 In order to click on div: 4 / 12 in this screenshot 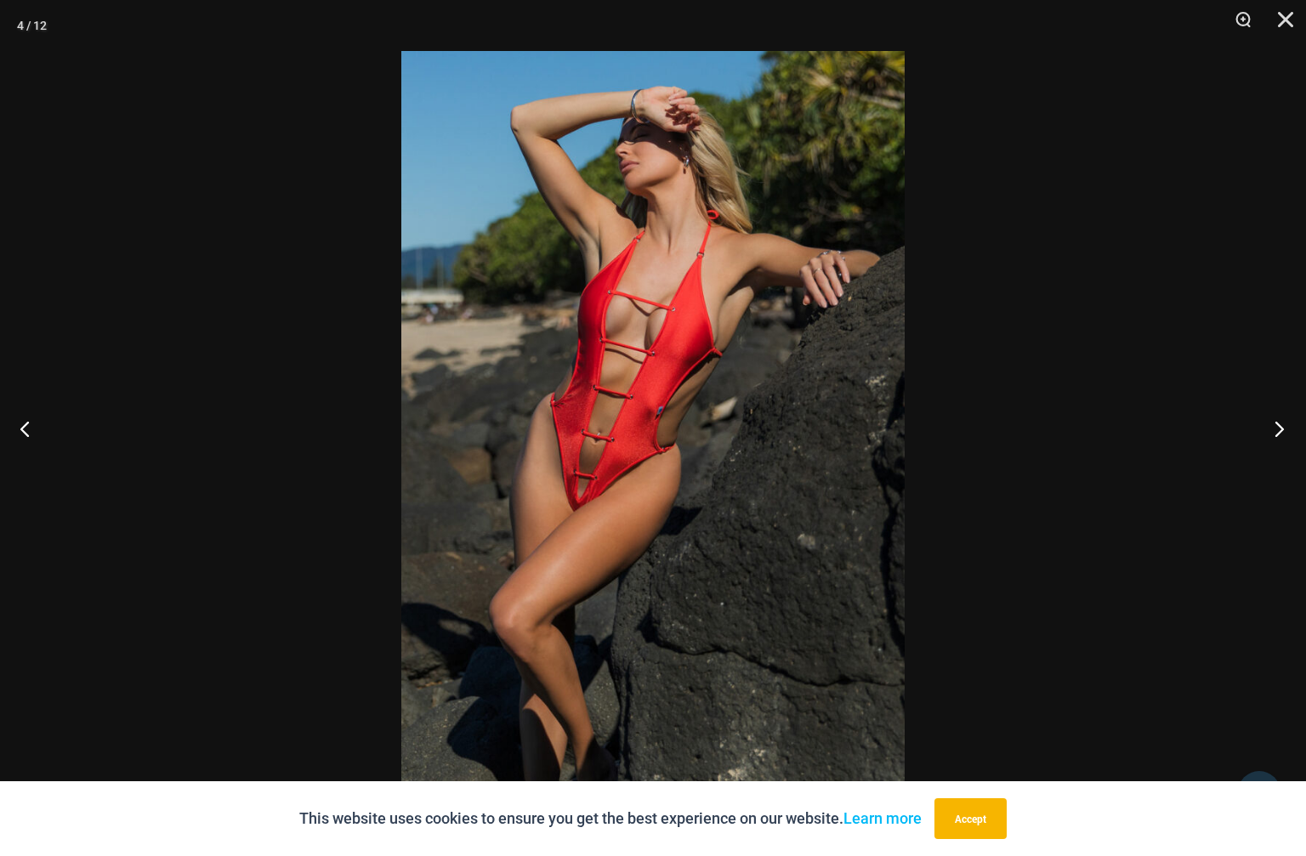, I will do `click(31, 26)`.